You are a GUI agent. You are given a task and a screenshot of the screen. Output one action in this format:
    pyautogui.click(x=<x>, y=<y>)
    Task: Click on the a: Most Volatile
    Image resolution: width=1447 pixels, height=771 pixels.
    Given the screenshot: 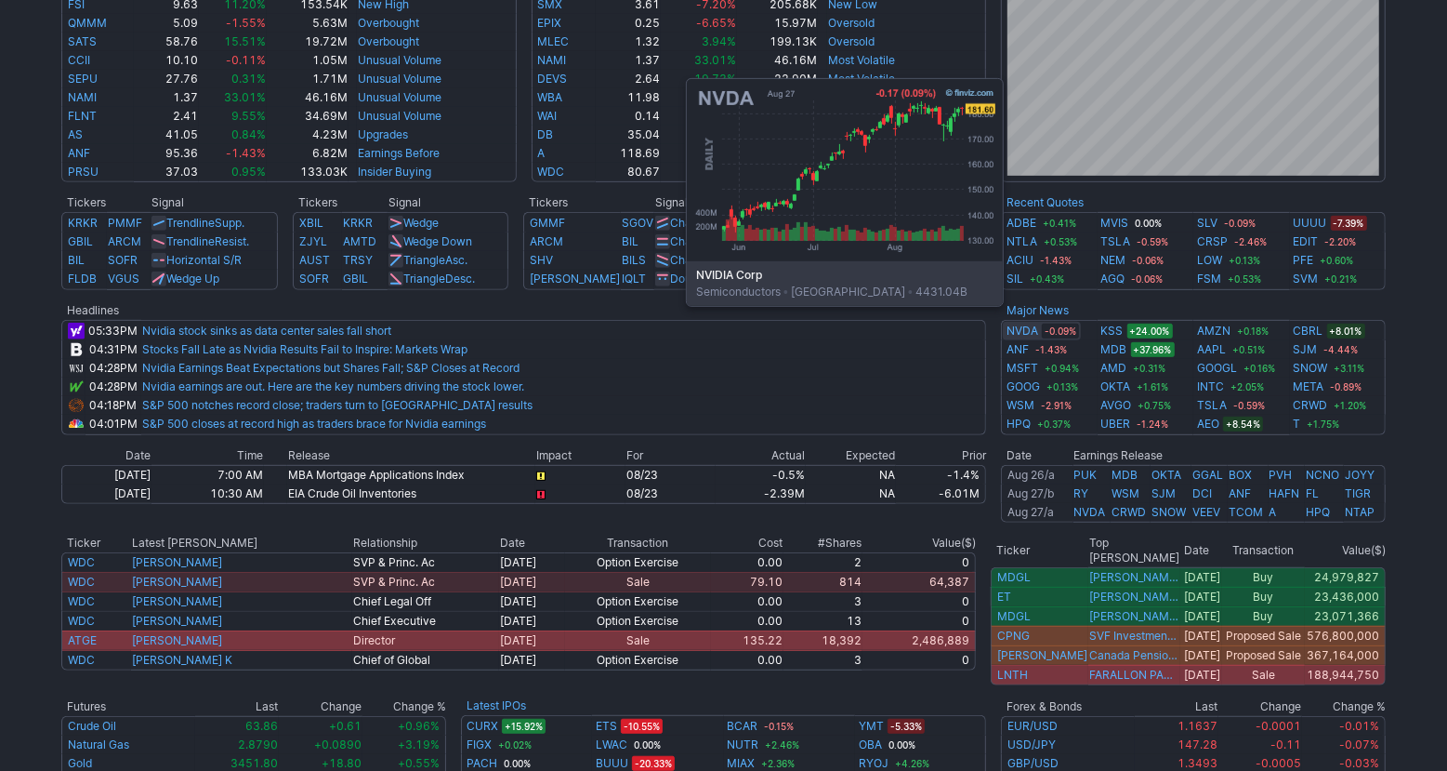 What is the action you would take?
    pyautogui.click(x=862, y=78)
    